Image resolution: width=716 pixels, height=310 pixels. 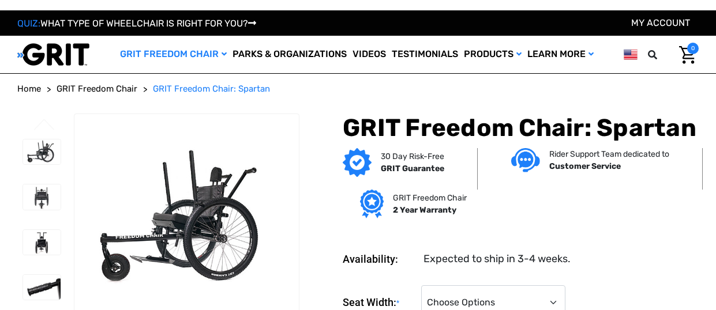 What do you see at coordinates (425, 210) in the screenshot?
I see `strong: 2 Year Warranty` at bounding box center [425, 210].